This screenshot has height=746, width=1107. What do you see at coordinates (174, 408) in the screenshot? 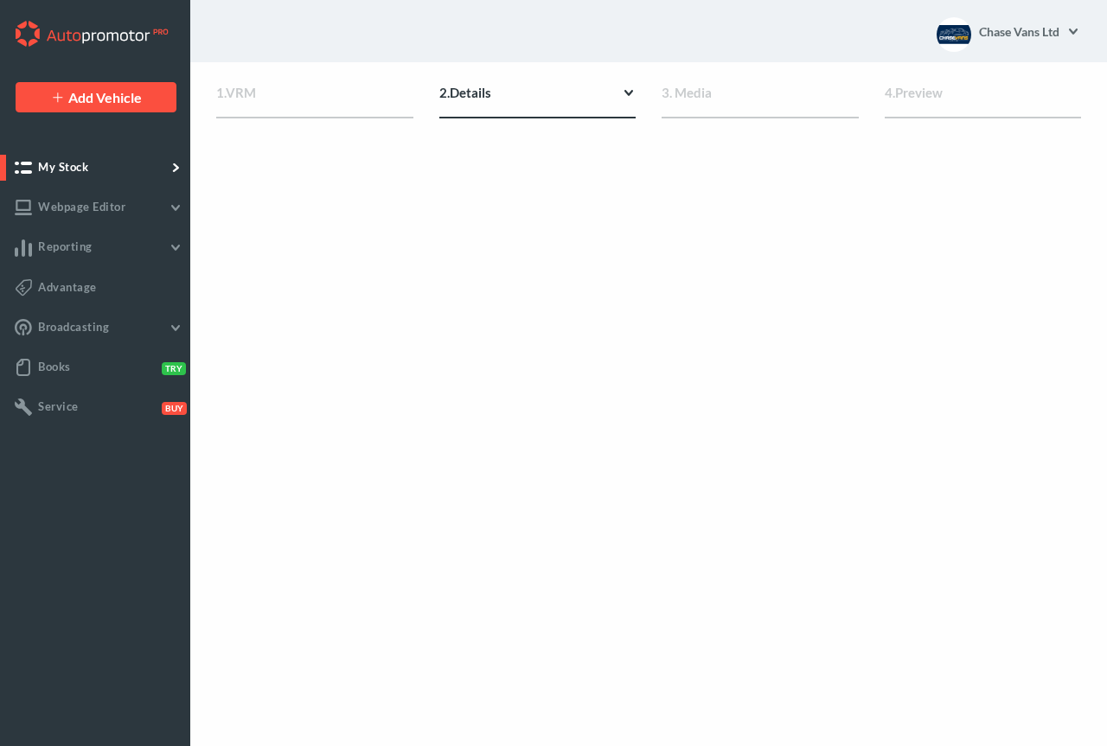
I see `span: Buy` at bounding box center [174, 408].